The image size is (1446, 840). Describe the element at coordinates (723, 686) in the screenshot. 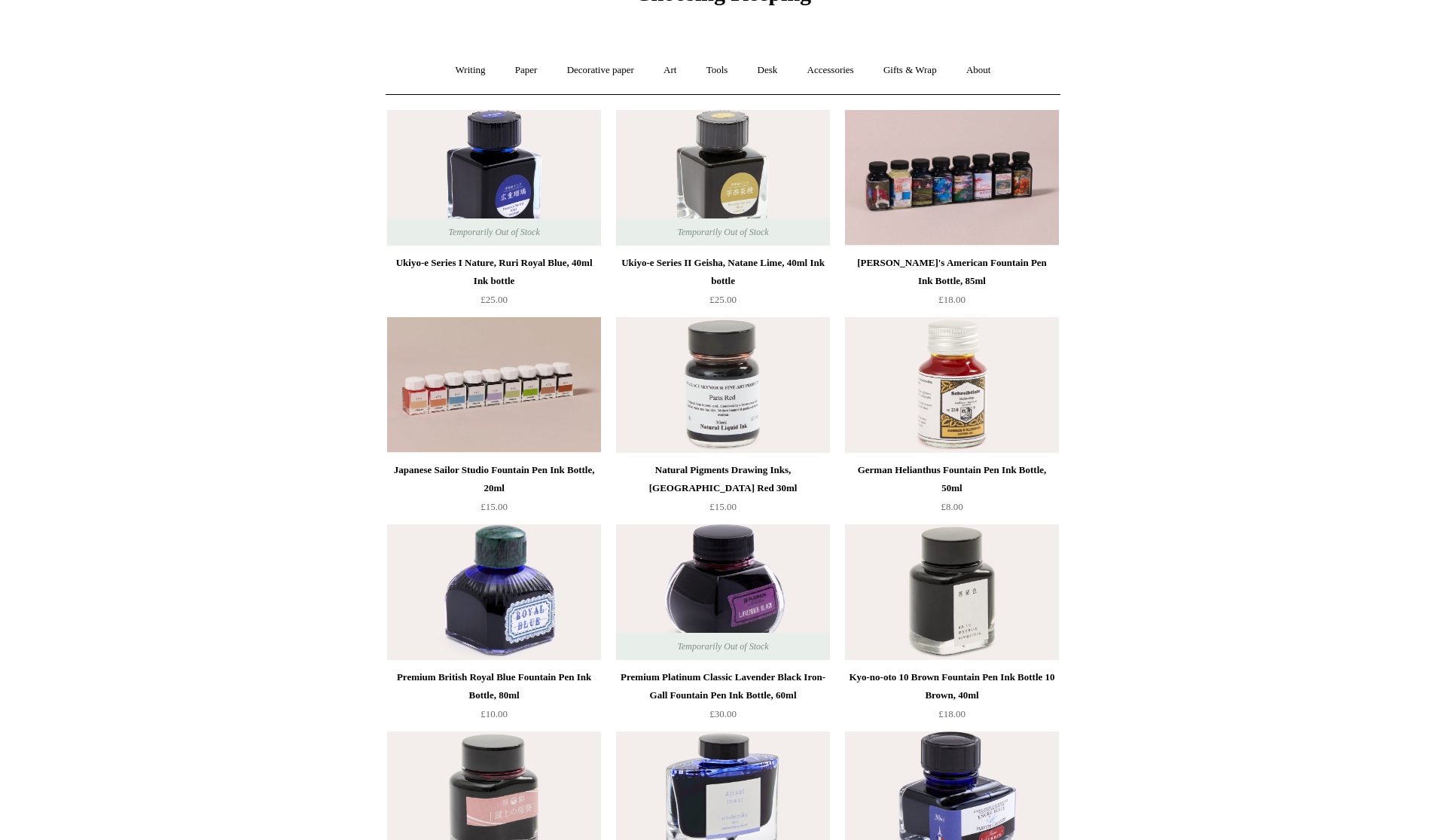

I see `div: Premium Platinum Classic Lavender Black Iron-Gall Fountain Pen Ink Bottle, 60ml` at that location.